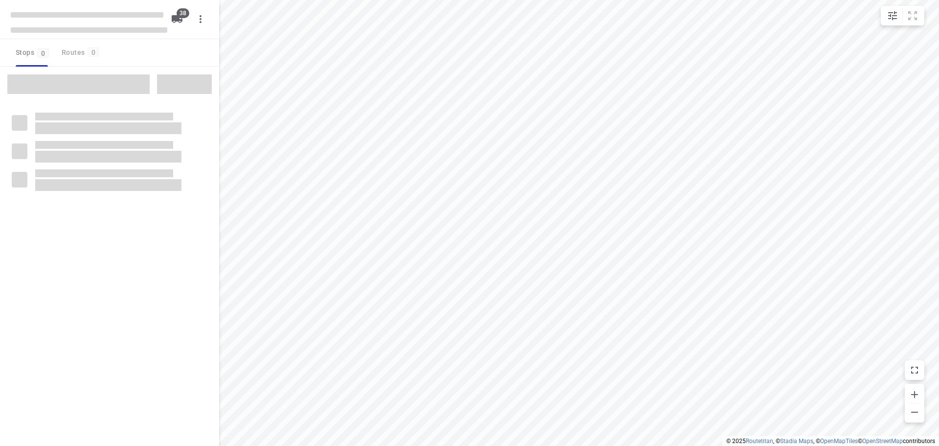  I want to click on a: OpenStreetMap, so click(883, 441).